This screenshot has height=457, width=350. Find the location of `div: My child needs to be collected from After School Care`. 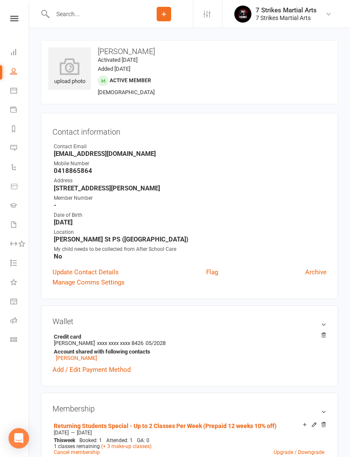

div: My child needs to be collected from After School Care is located at coordinates (190, 249).